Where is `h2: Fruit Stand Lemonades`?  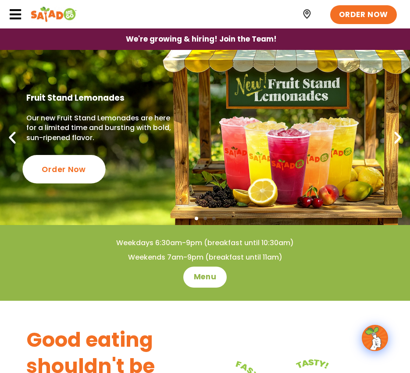
h2: Fruit Stand Lemonades is located at coordinates (103, 98).